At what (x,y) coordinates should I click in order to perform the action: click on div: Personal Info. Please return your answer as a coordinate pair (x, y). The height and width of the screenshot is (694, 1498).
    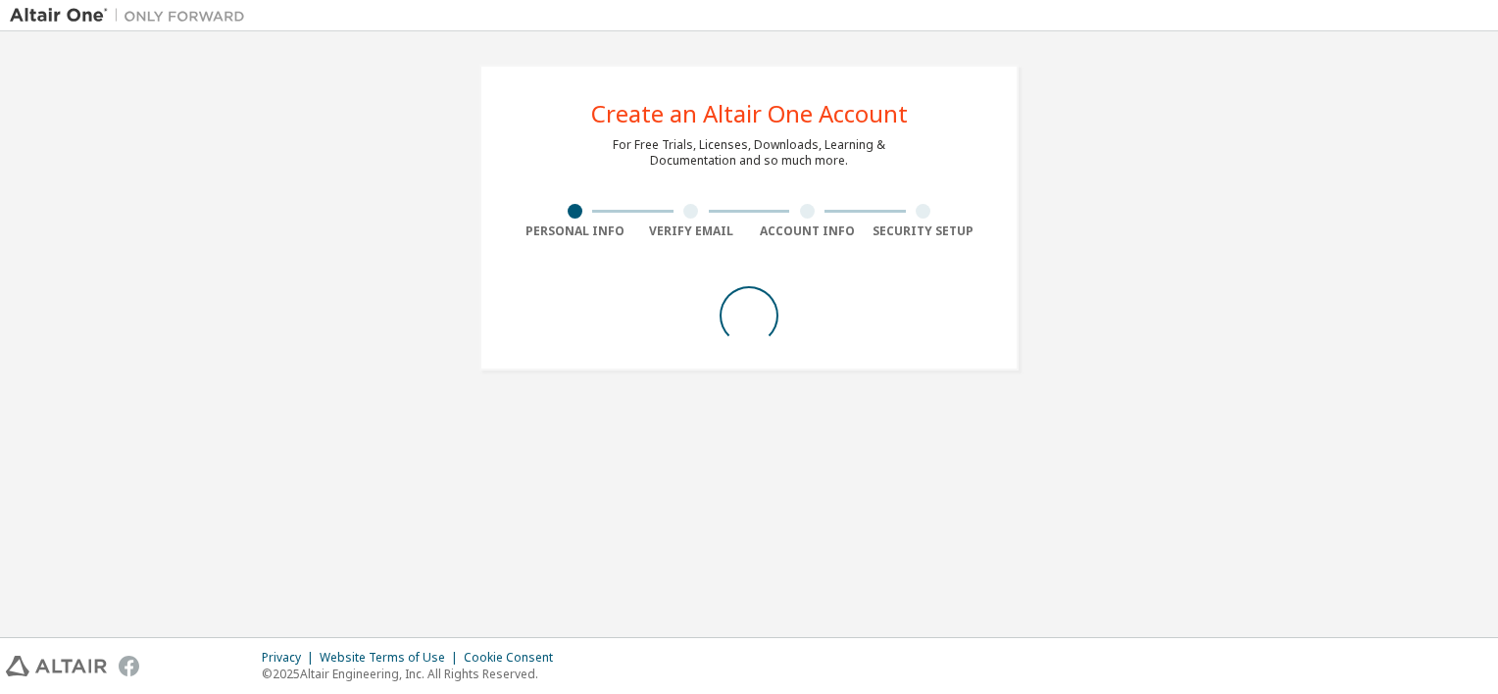
    Looking at the image, I should click on (575, 231).